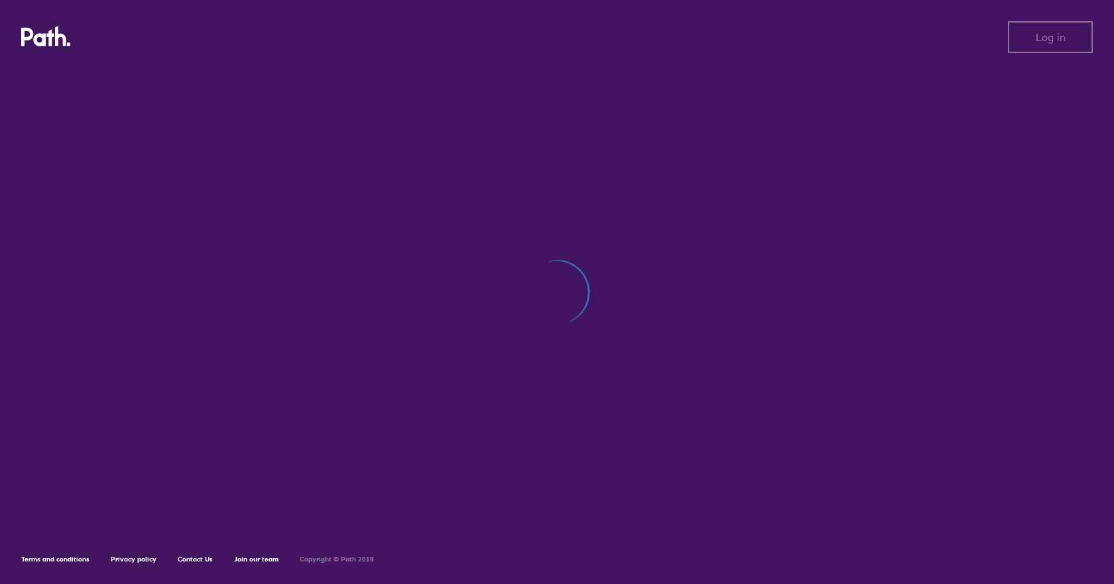 This screenshot has width=1114, height=584. What do you see at coordinates (337, 560) in the screenshot?
I see `h6: Copyright © Path 2018` at bounding box center [337, 560].